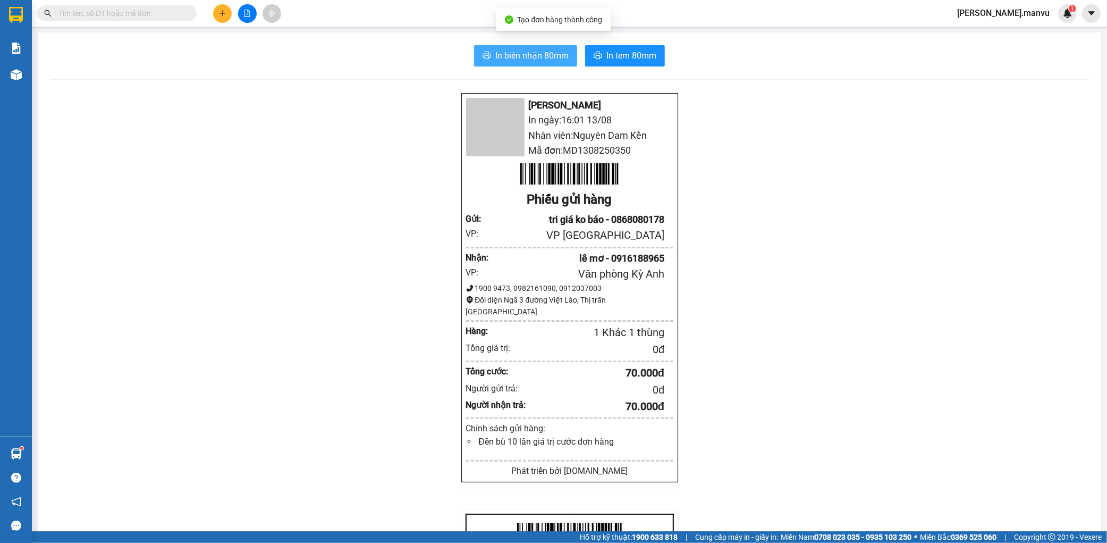 The height and width of the screenshot is (543, 1107). What do you see at coordinates (479, 218) in the screenshot?
I see `div: Gửi :` at bounding box center [479, 218].